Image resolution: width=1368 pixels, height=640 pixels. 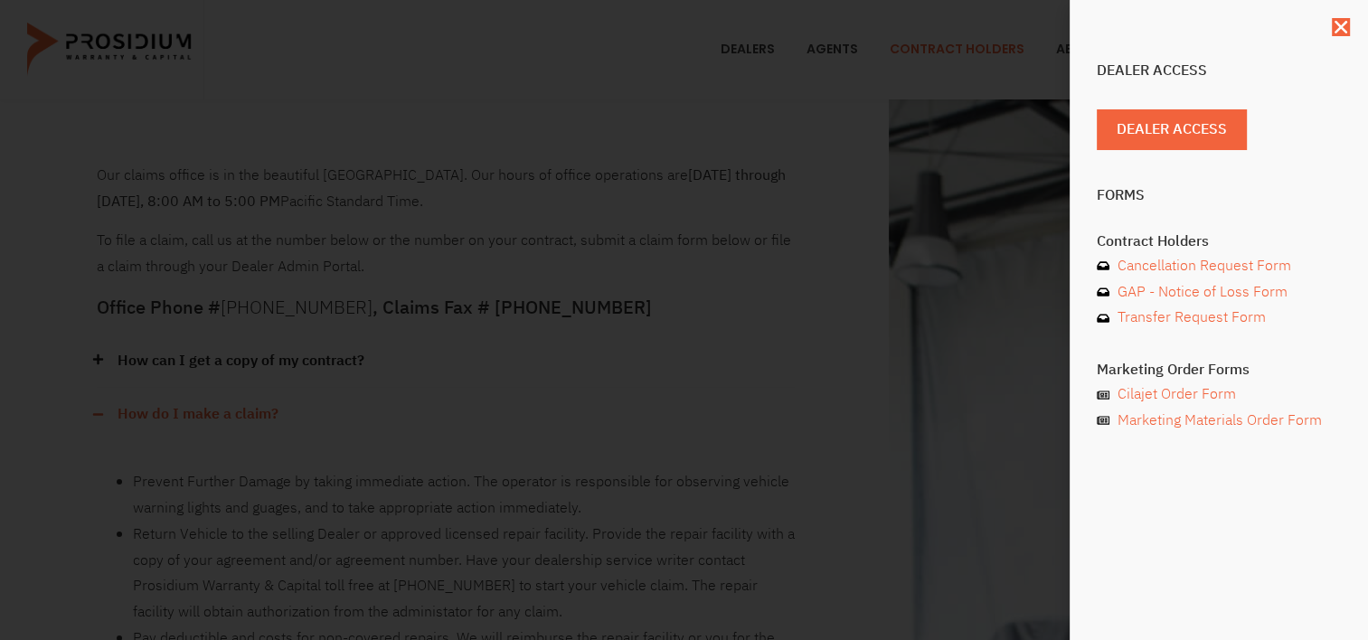 What do you see at coordinates (1218, 266) in the screenshot?
I see `a: Cancellation Request Form` at bounding box center [1218, 266].